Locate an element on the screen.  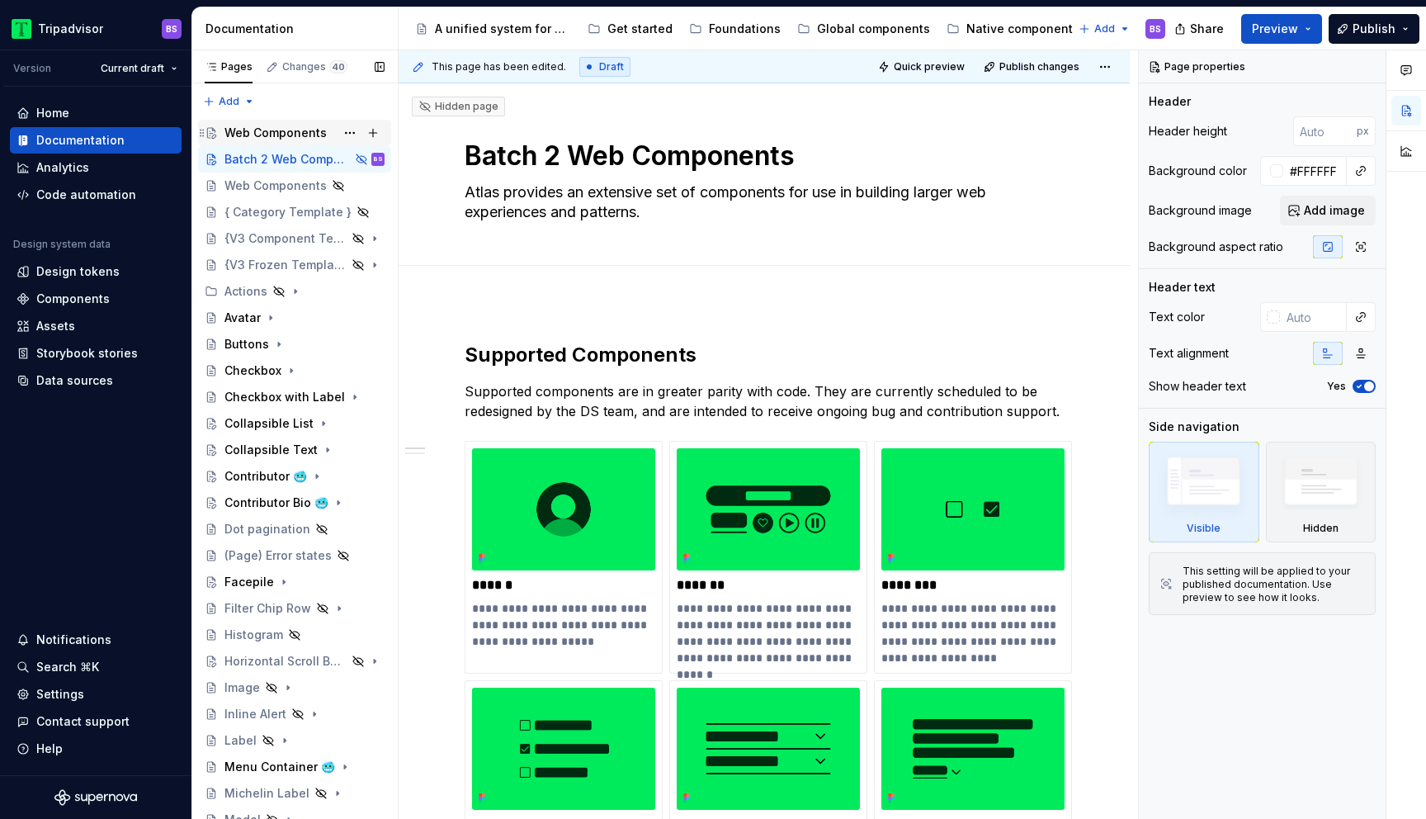
img: 3277d607-da87-43a0-aea3-421b21e6dd6f.png is located at coordinates (973, 749).